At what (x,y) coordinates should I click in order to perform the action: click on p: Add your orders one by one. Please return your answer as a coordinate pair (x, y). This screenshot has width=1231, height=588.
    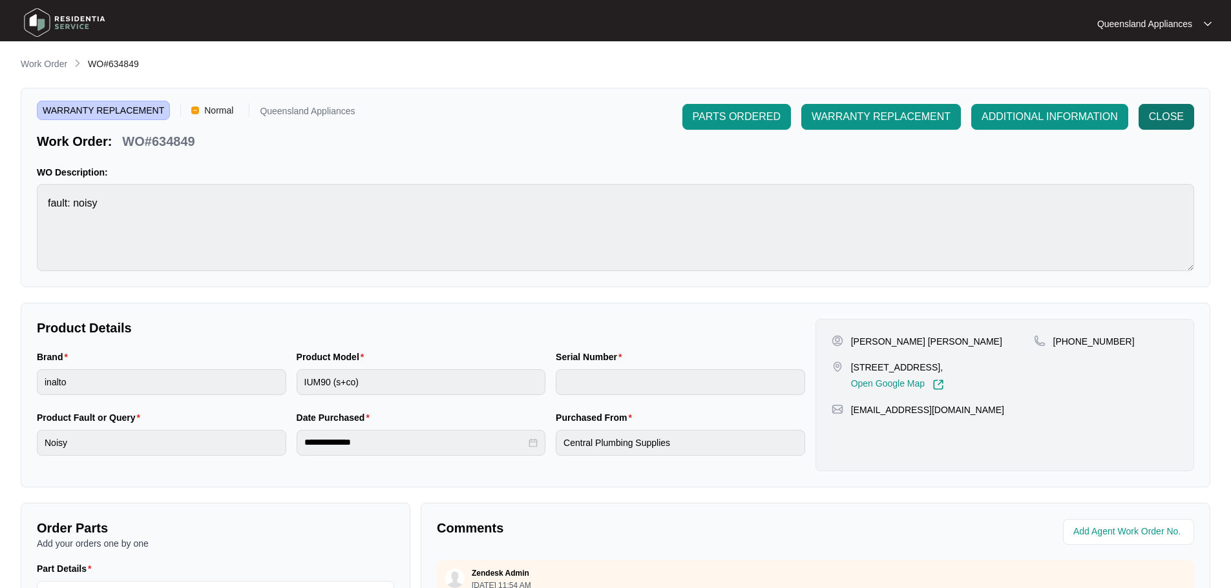
    Looking at the image, I should click on (215, 544).